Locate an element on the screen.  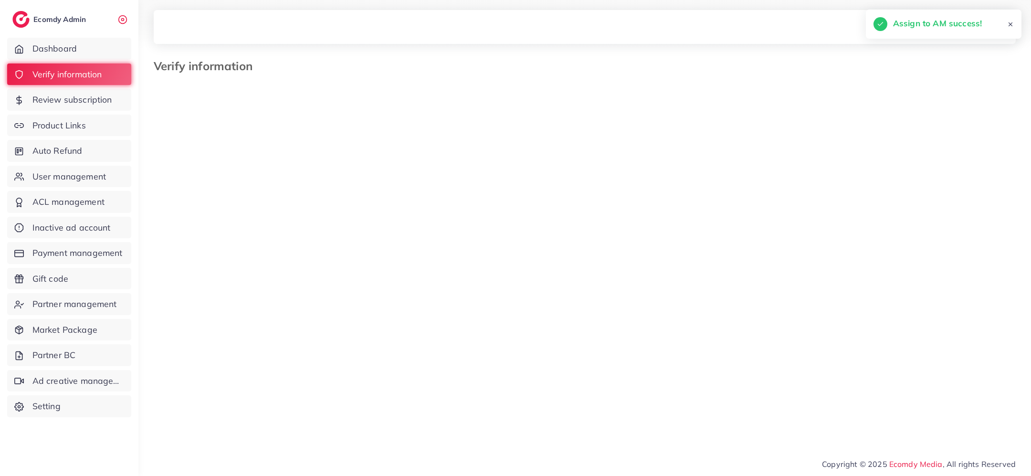
a: Ad creative management is located at coordinates (69, 381).